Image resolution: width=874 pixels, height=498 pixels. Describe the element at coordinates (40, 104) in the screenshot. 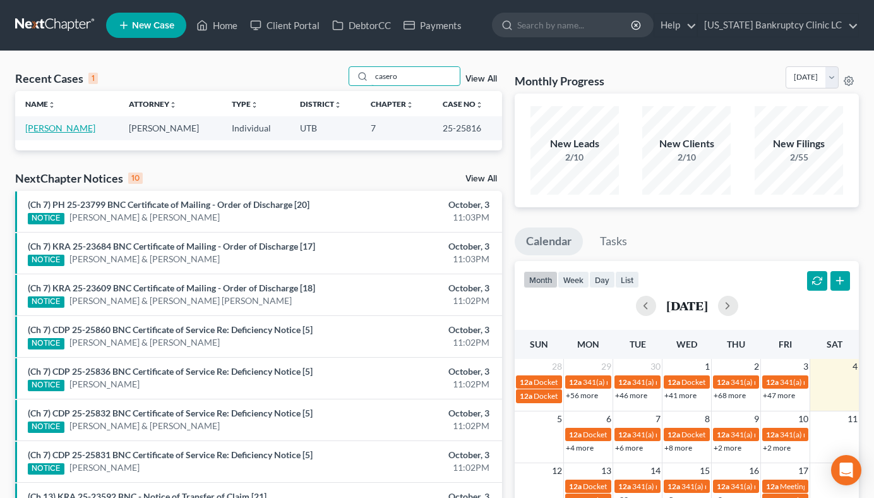

I see `a: Nameunfold_more` at that location.